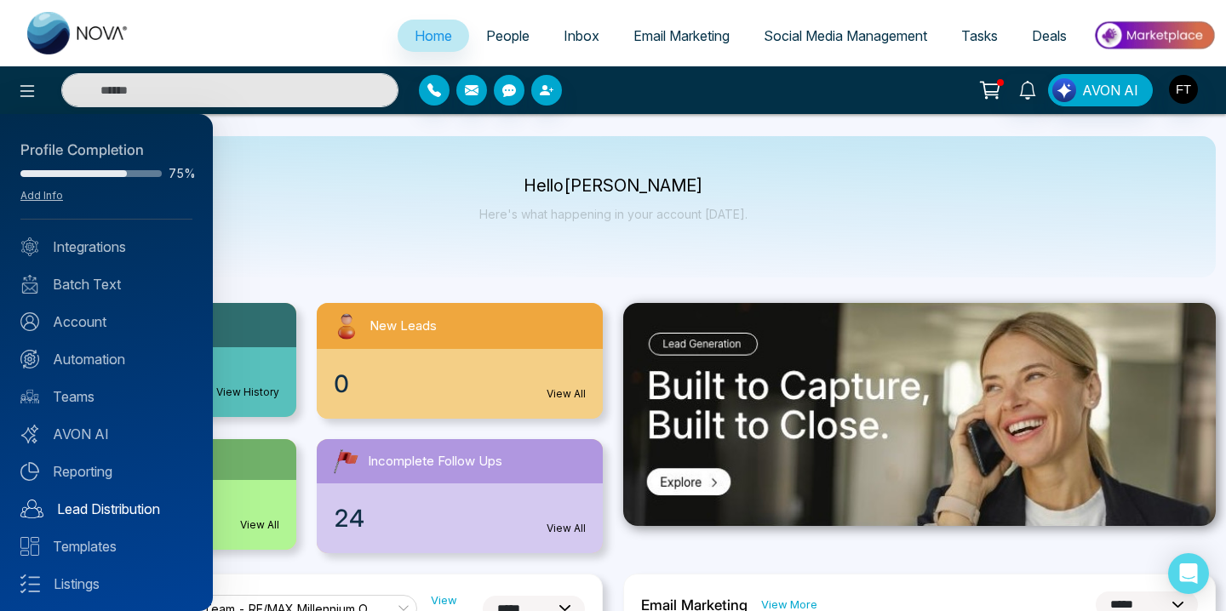 The image size is (1226, 611). Describe the element at coordinates (42, 195) in the screenshot. I see `a: Add Info` at that location.